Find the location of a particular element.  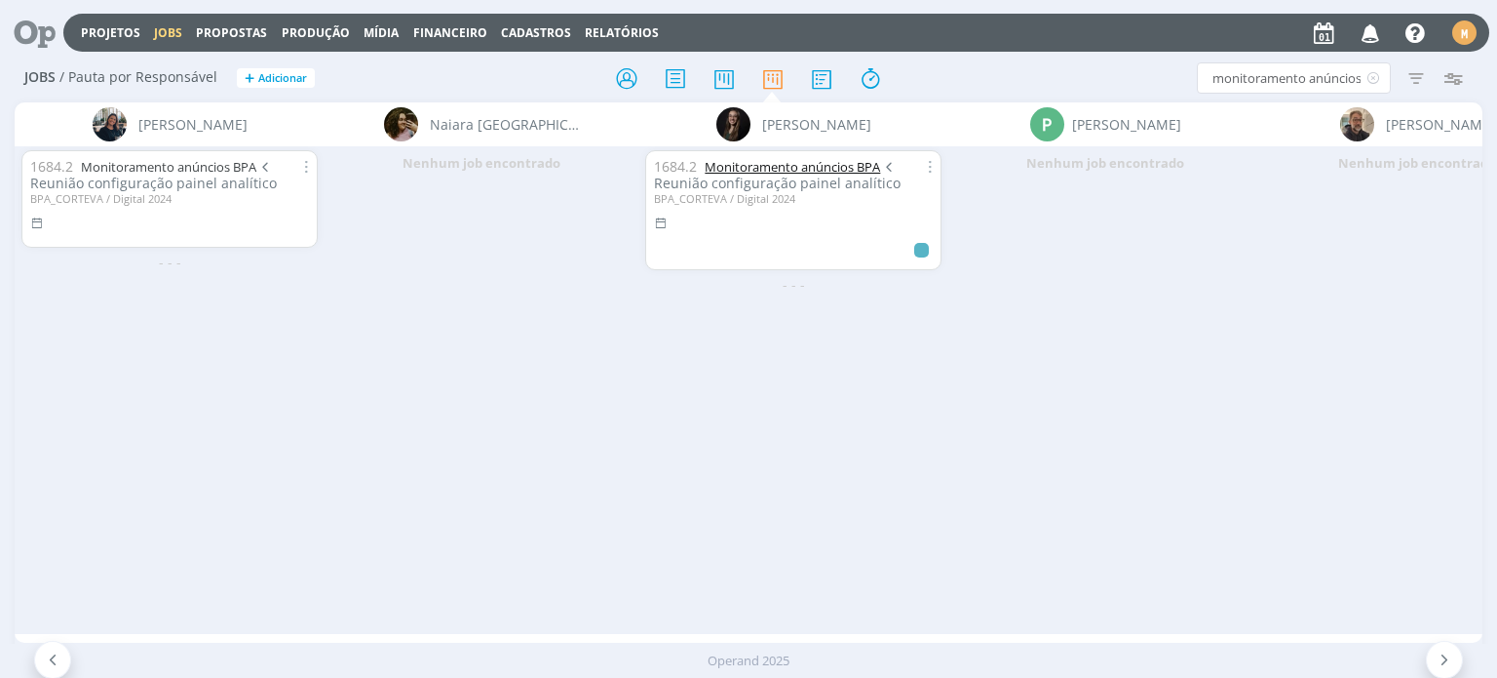

button: Financeiro is located at coordinates (450, 33).